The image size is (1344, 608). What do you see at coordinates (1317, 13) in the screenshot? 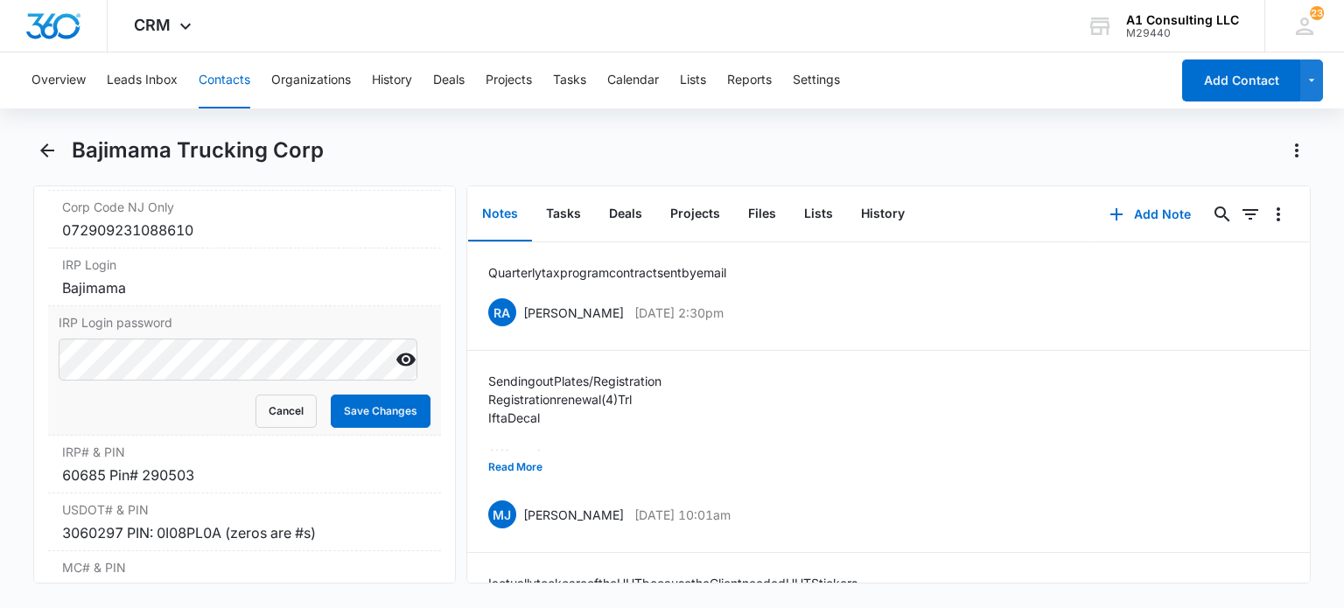
I see `span: 23` at bounding box center [1317, 13].